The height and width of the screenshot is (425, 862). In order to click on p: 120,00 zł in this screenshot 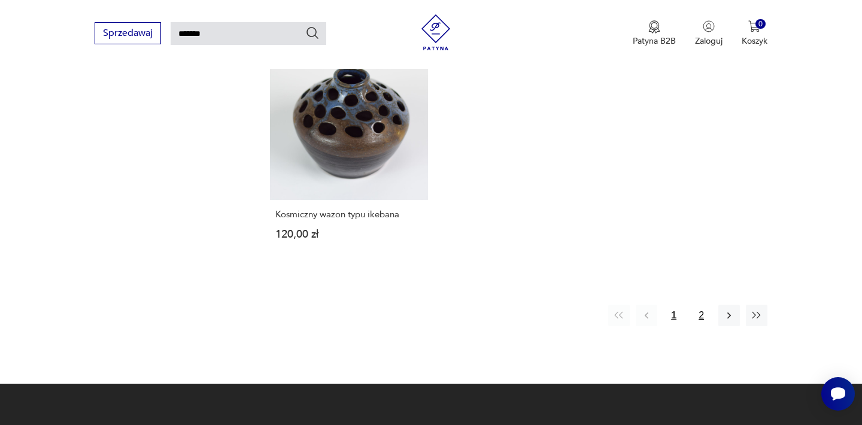, I will do `click(348, 234)`.